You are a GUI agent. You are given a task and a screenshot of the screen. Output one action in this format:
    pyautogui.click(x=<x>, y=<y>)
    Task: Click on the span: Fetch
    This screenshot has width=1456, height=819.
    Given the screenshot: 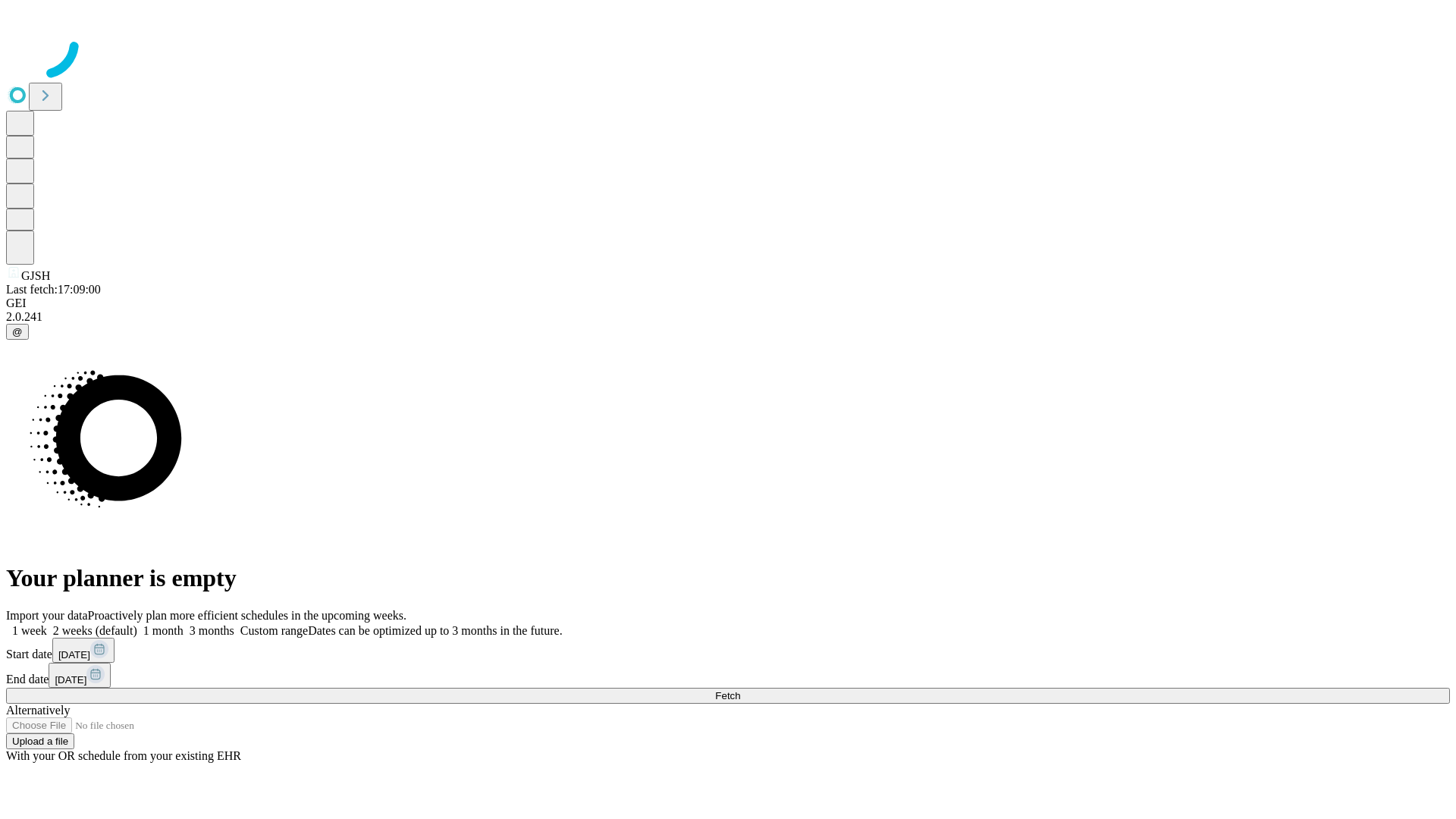 What is the action you would take?
    pyautogui.click(x=727, y=696)
    